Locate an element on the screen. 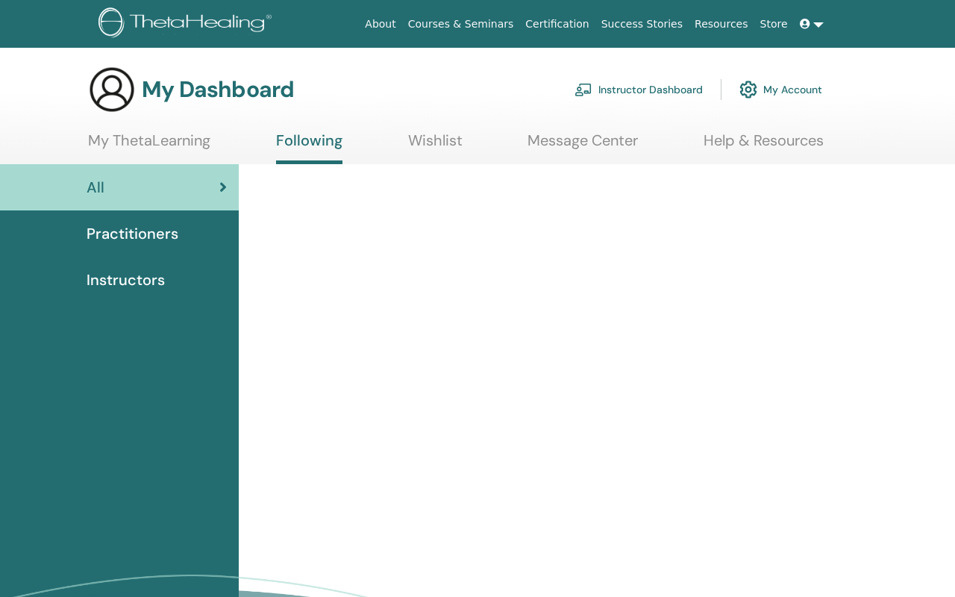 The image size is (955, 597). a: Following is located at coordinates (309, 148).